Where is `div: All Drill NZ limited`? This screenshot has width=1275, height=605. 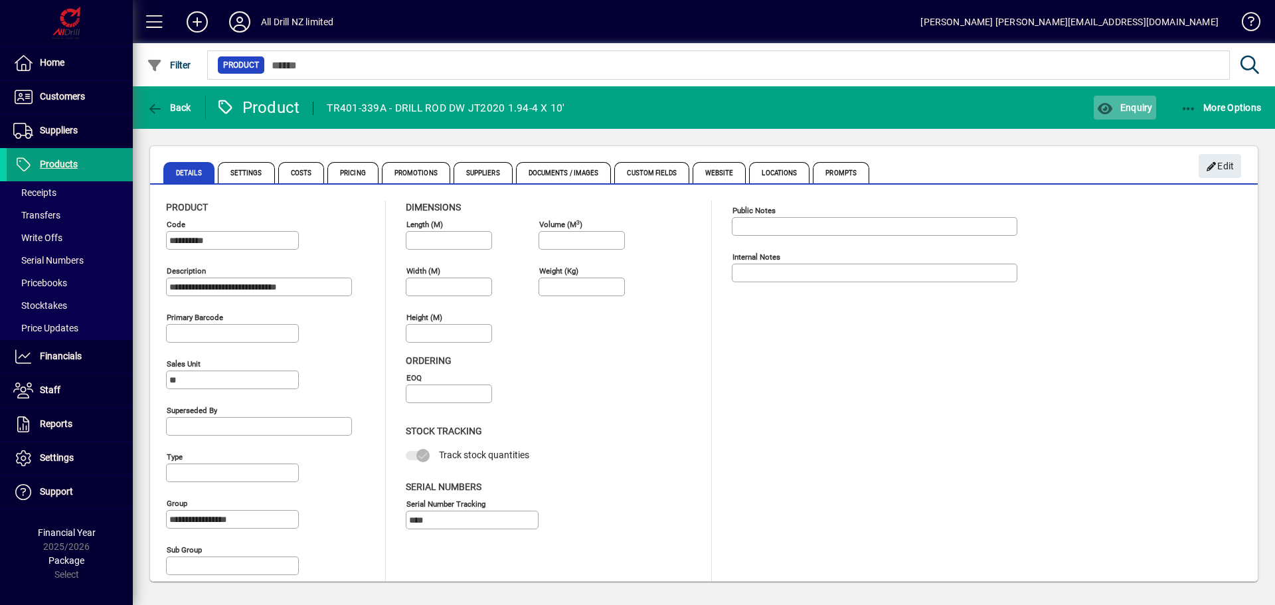 div: All Drill NZ limited is located at coordinates (298, 22).